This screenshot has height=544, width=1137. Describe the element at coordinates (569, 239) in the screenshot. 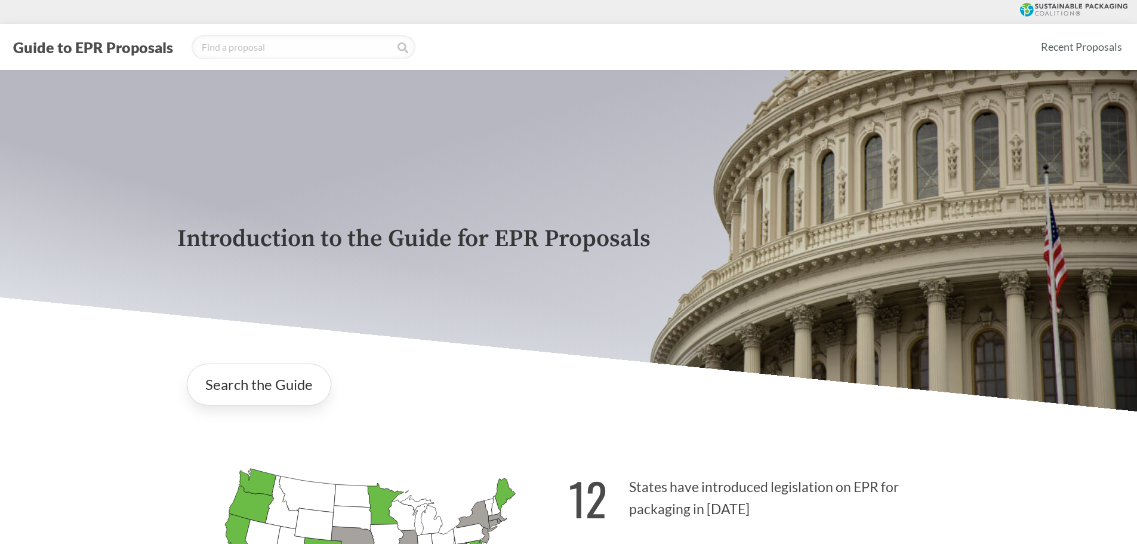

I see `p: Introduction to the Guide for EPR Proposals` at that location.